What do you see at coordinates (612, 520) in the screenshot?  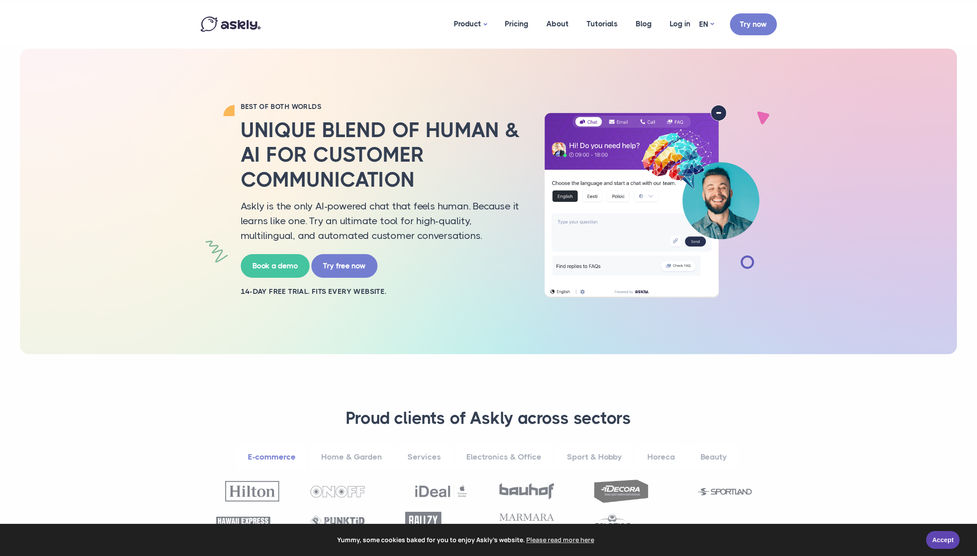 I see `img: Goldtime` at bounding box center [612, 520].